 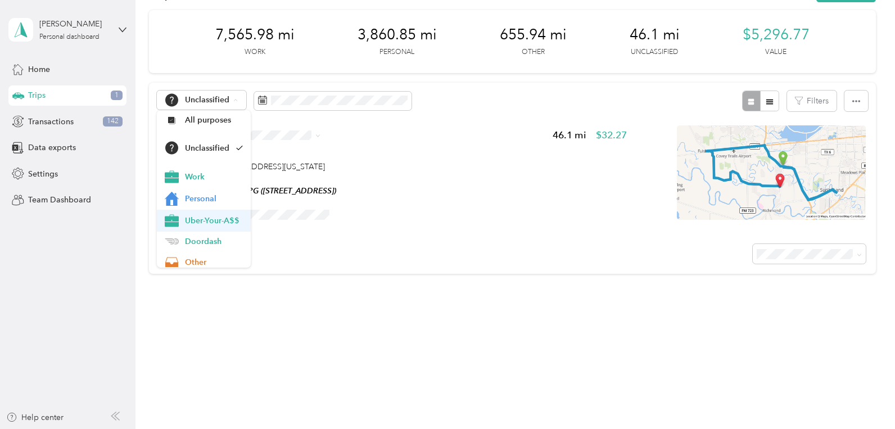 What do you see at coordinates (39, 69) in the screenshot?
I see `span: Home` at bounding box center [39, 69].